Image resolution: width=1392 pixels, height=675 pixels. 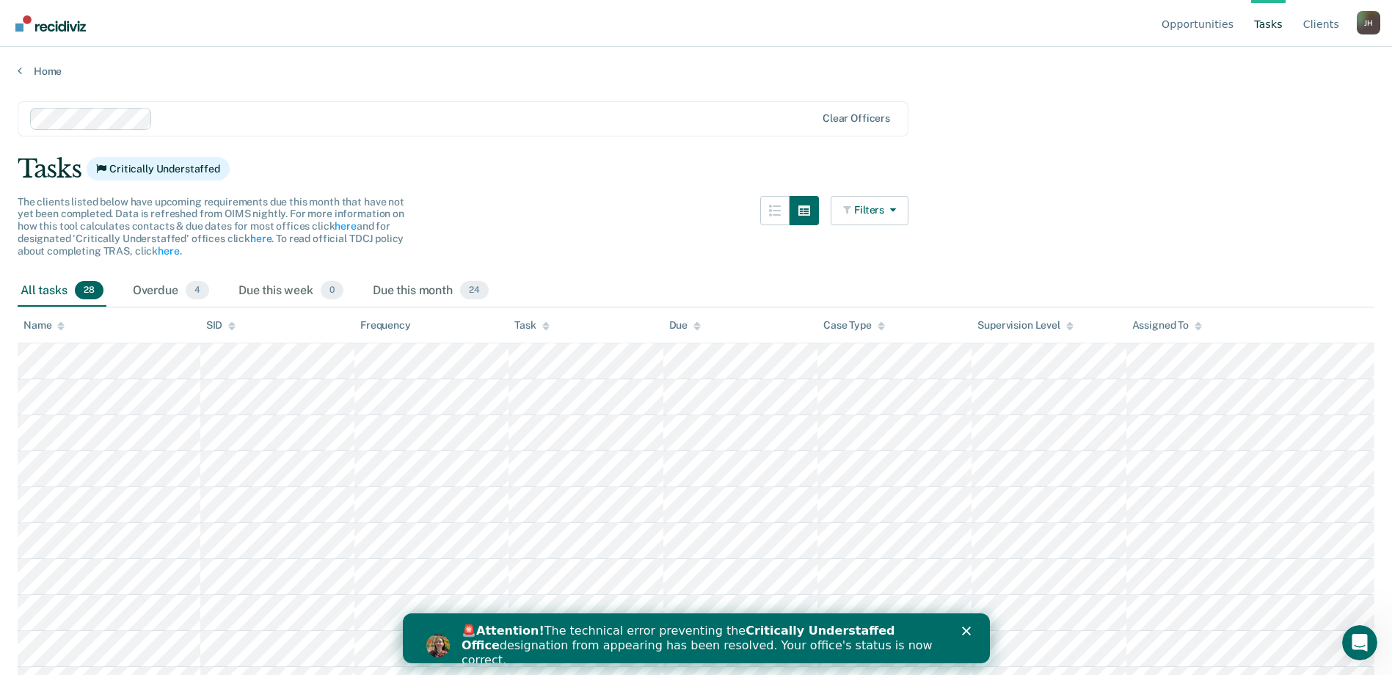 I want to click on div: Due this week0, so click(x=291, y=291).